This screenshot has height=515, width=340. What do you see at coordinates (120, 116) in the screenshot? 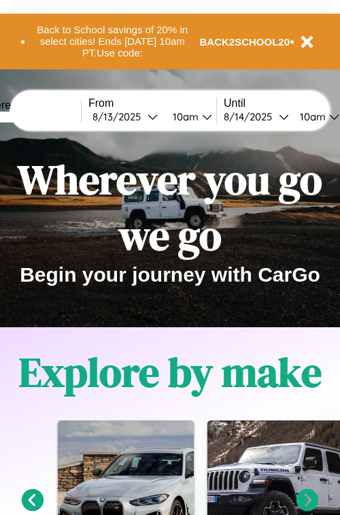
I see `div: 8 / 13 / 2025` at bounding box center [120, 116].